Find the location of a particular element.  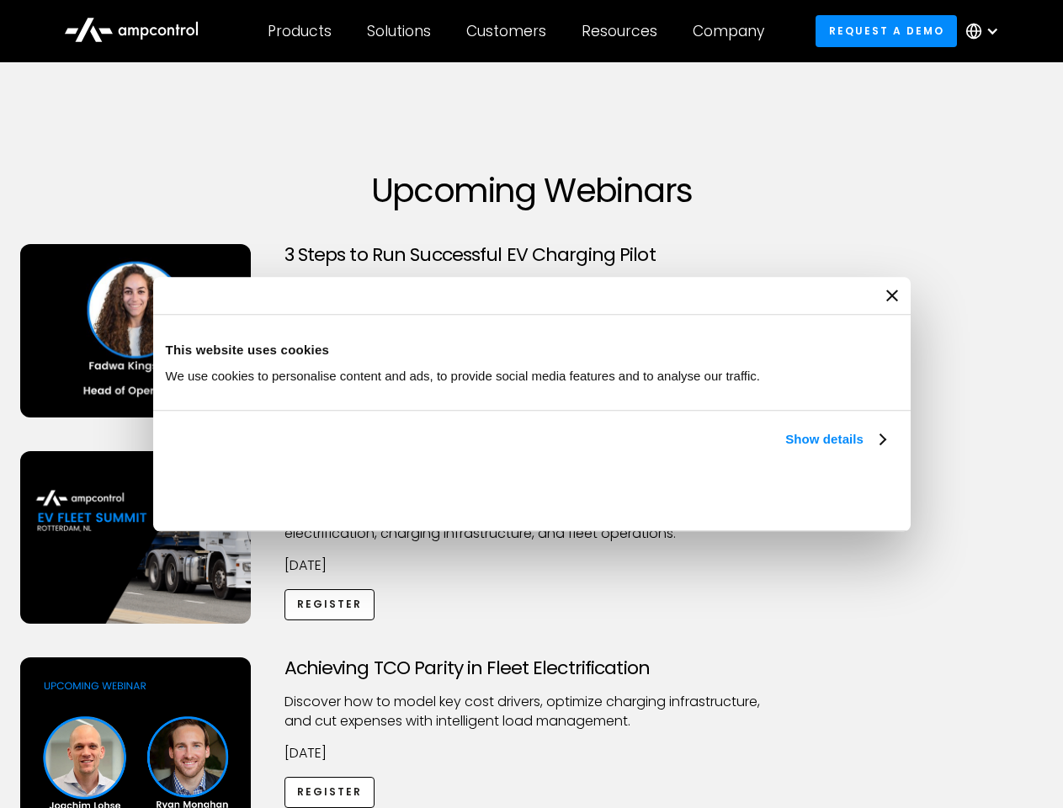

div: This website uses cookies is located at coordinates (532, 350).